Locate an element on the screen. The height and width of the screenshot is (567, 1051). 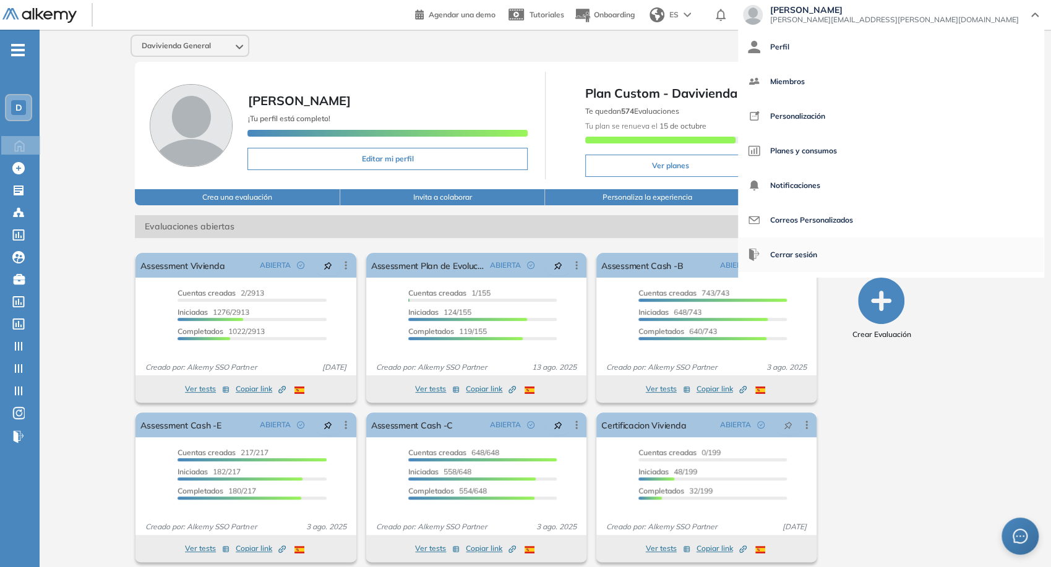
span: 554/648 is located at coordinates (447, 490).